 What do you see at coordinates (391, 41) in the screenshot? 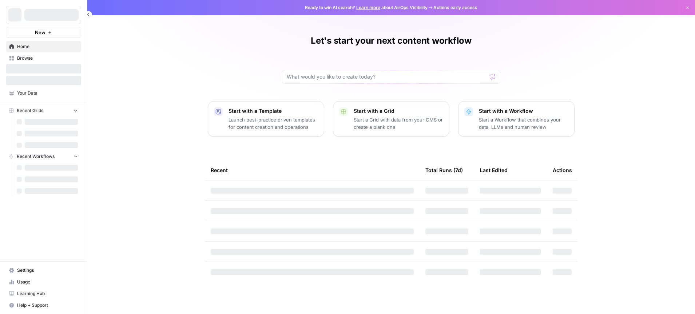
I see `h1: Let's start your next content workflow` at bounding box center [391, 41].